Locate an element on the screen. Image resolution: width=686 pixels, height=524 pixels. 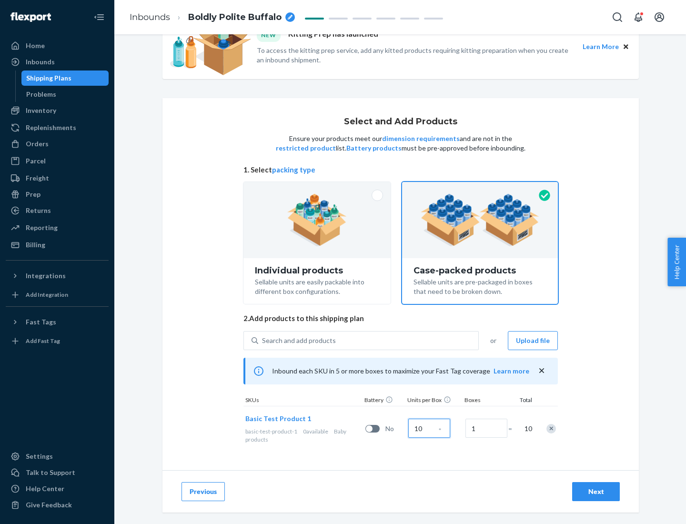
button: Learn more is located at coordinates (511, 371).